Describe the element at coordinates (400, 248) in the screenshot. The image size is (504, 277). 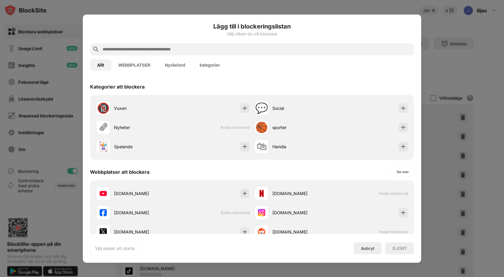
I see `div: GJORT` at that location.